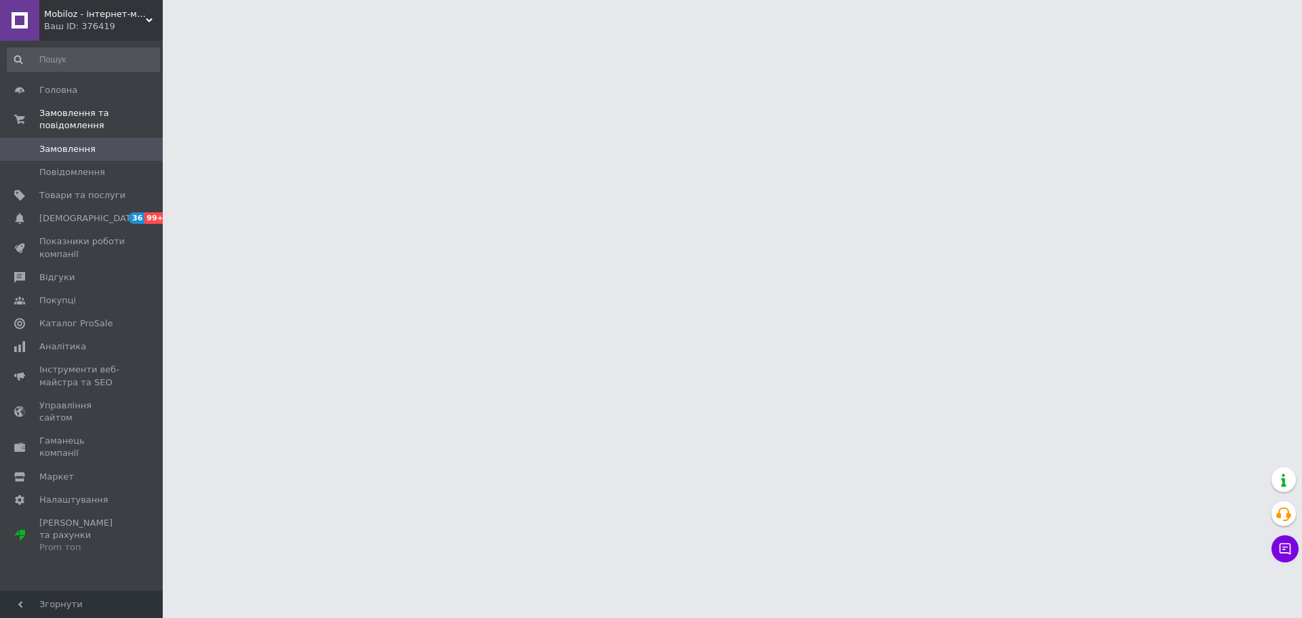 This screenshot has width=1302, height=618. I want to click on span: Замовлення, so click(67, 149).